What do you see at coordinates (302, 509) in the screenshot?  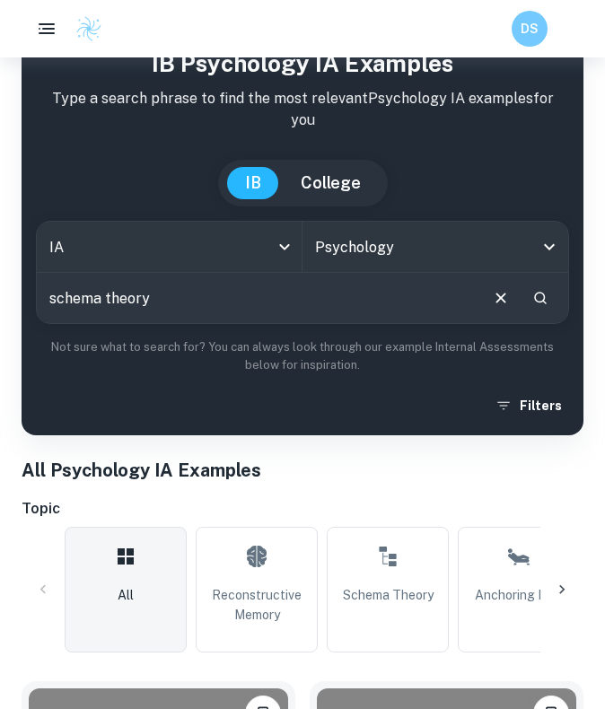 I see `h6: Topic` at bounding box center [302, 509].